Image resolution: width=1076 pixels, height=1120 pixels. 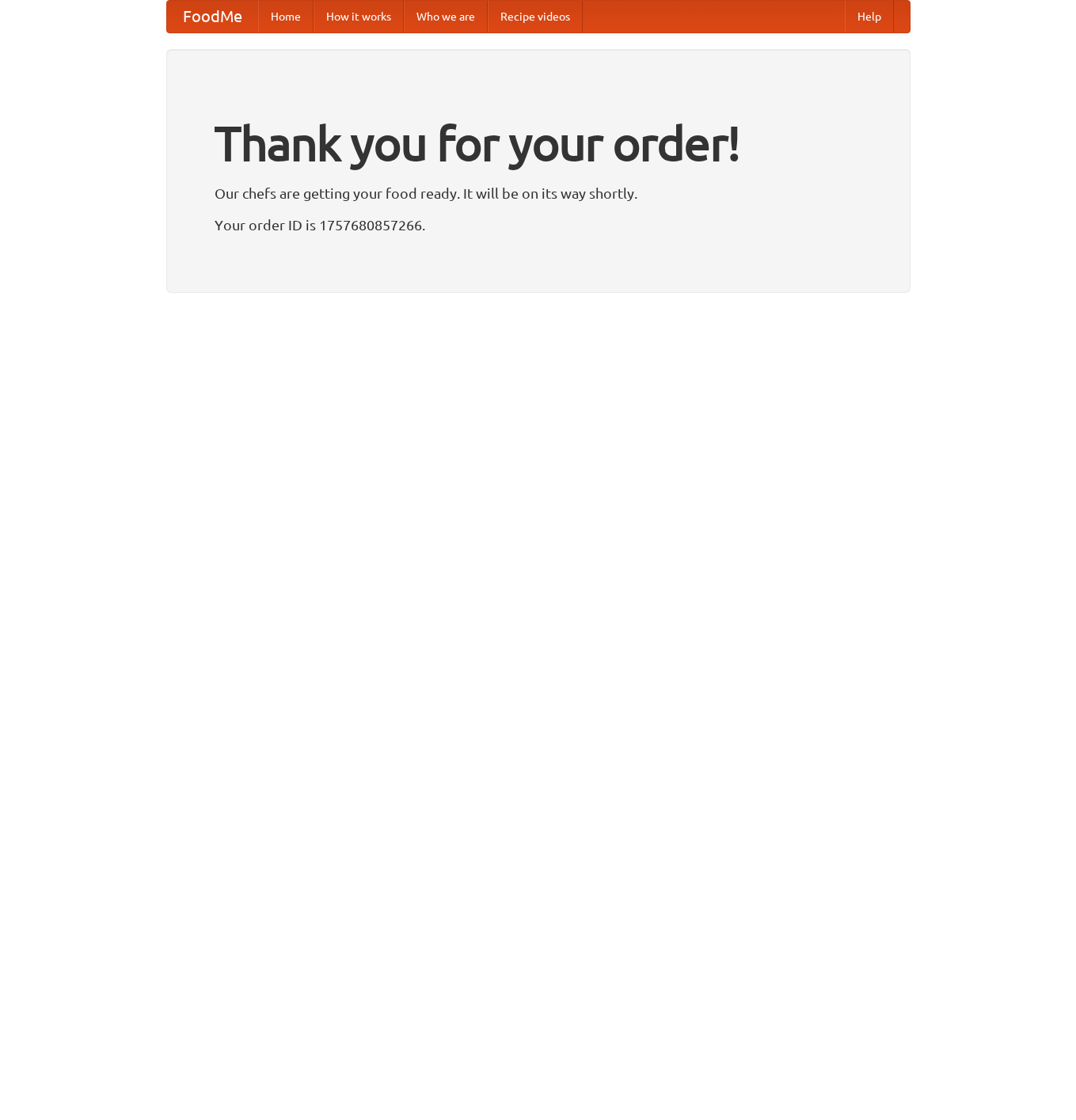 What do you see at coordinates (538, 144) in the screenshot?
I see `h1: Thank you for your order!` at bounding box center [538, 144].